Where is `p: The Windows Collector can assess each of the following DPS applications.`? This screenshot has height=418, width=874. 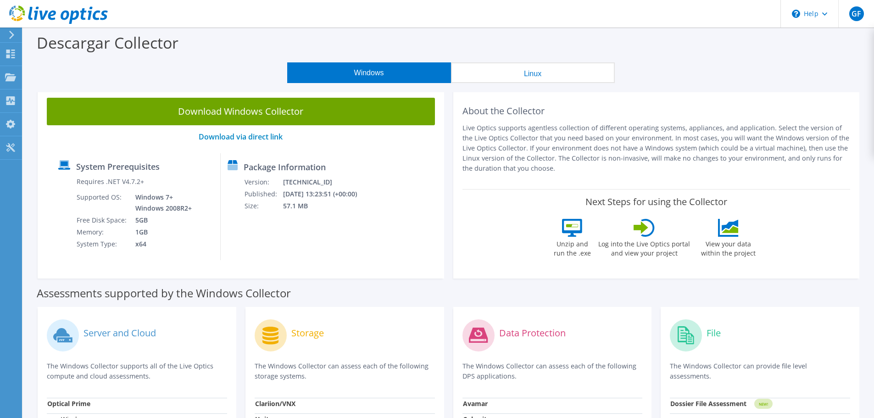 p: The Windows Collector can assess each of the following DPS applications. is located at coordinates (552, 371).